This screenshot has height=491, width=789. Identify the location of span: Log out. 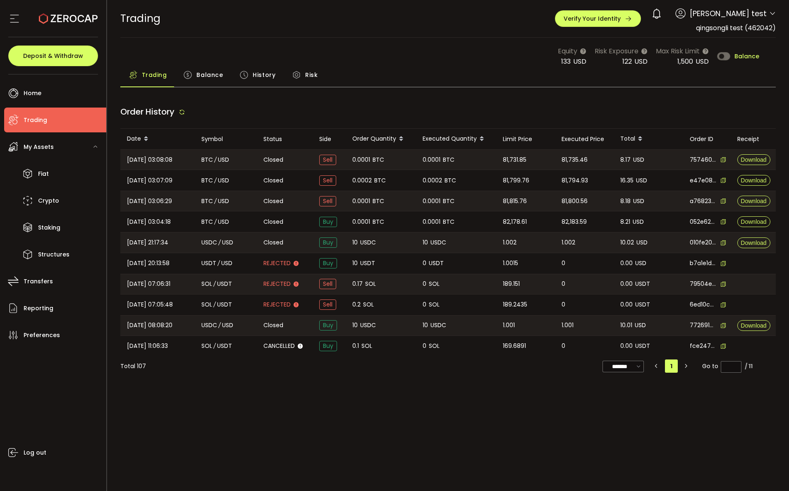
(35, 453).